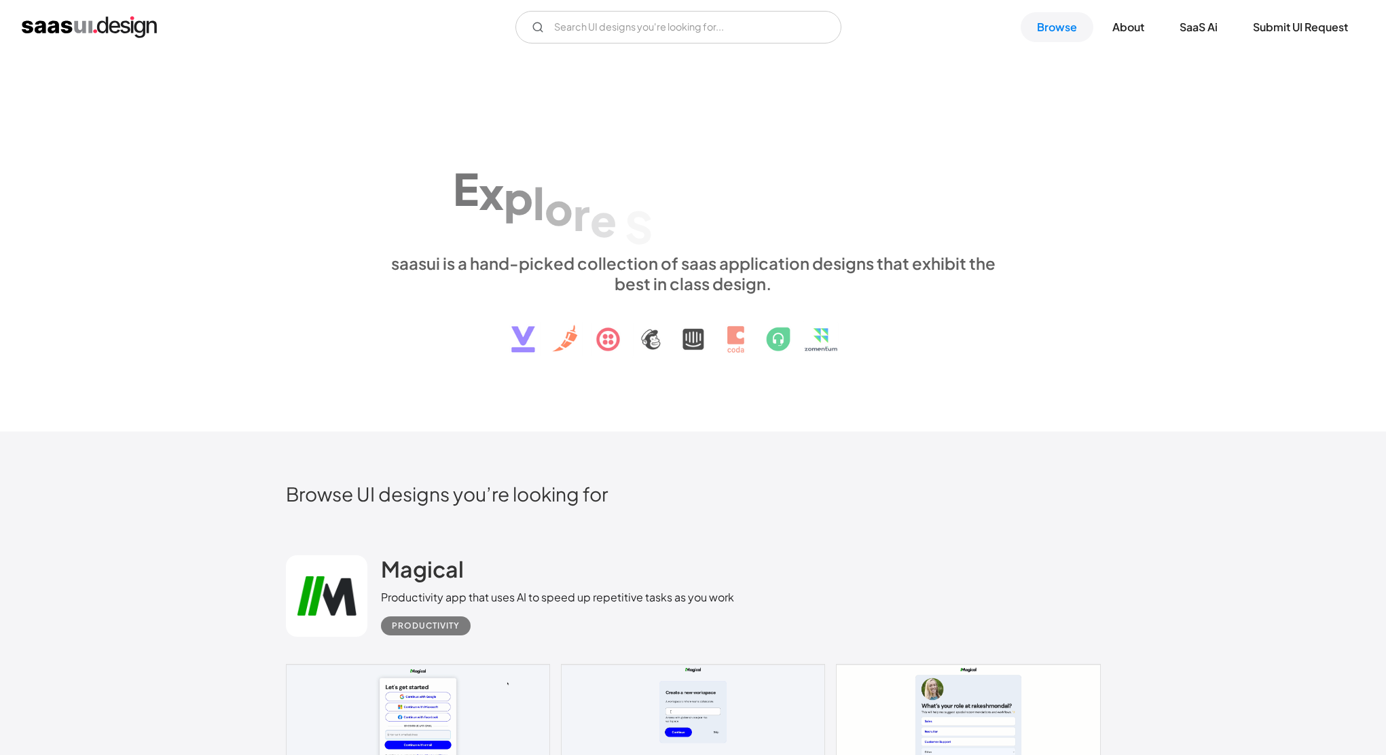 The height and width of the screenshot is (755, 1386). Describe the element at coordinates (466, 187) in the screenshot. I see `div: E` at that location.